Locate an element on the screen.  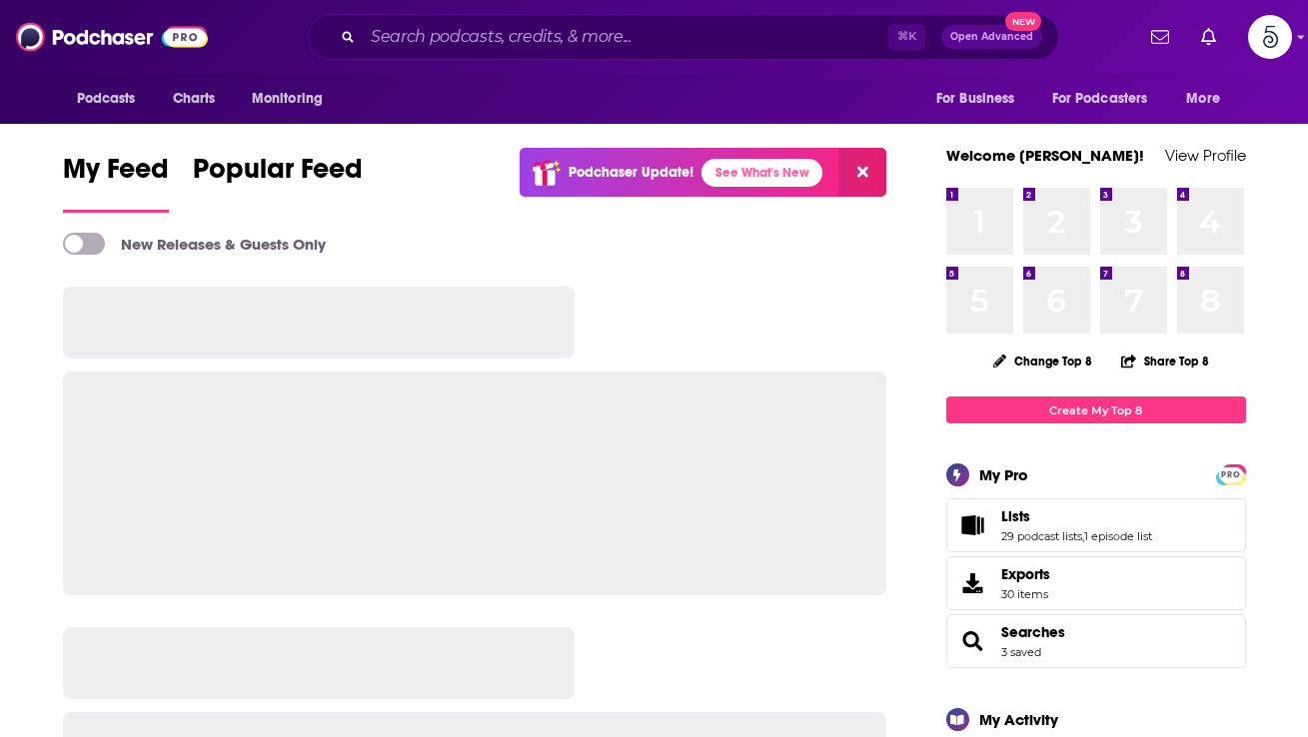
input: Search podcasts, credits, & more... is located at coordinates (625, 37).